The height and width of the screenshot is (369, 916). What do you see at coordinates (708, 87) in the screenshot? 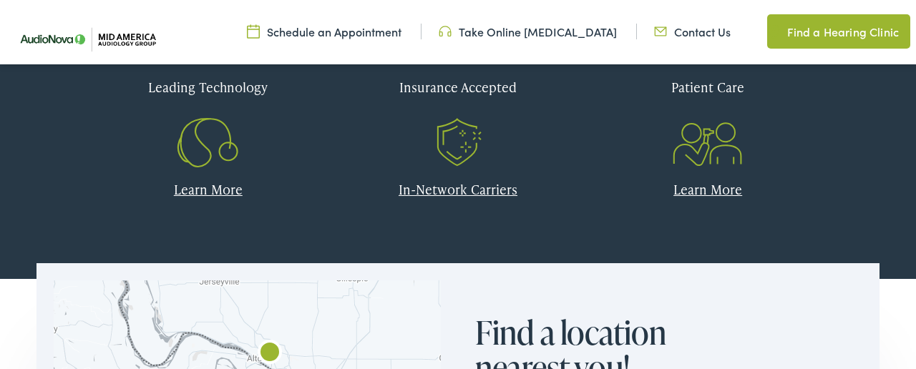
I see `div: Patient Care` at bounding box center [708, 87].